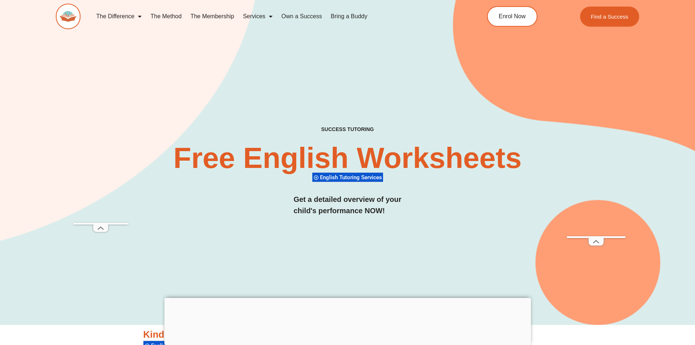 This screenshot has width=695, height=345. Describe the element at coordinates (513, 16) in the screenshot. I see `span: Enrol Now` at that location.